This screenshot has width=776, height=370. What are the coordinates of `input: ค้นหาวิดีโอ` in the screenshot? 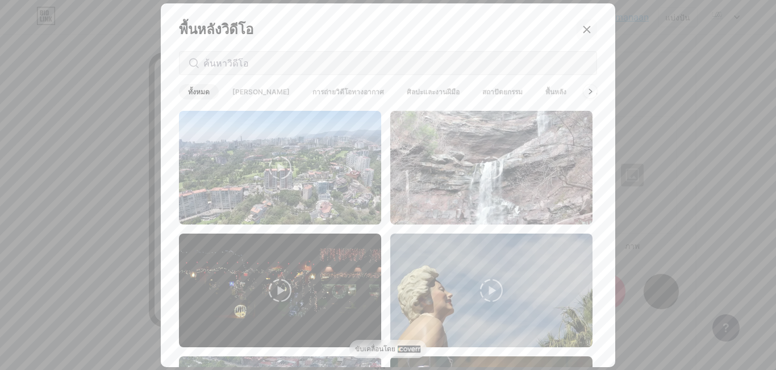 It's located at (396, 63).